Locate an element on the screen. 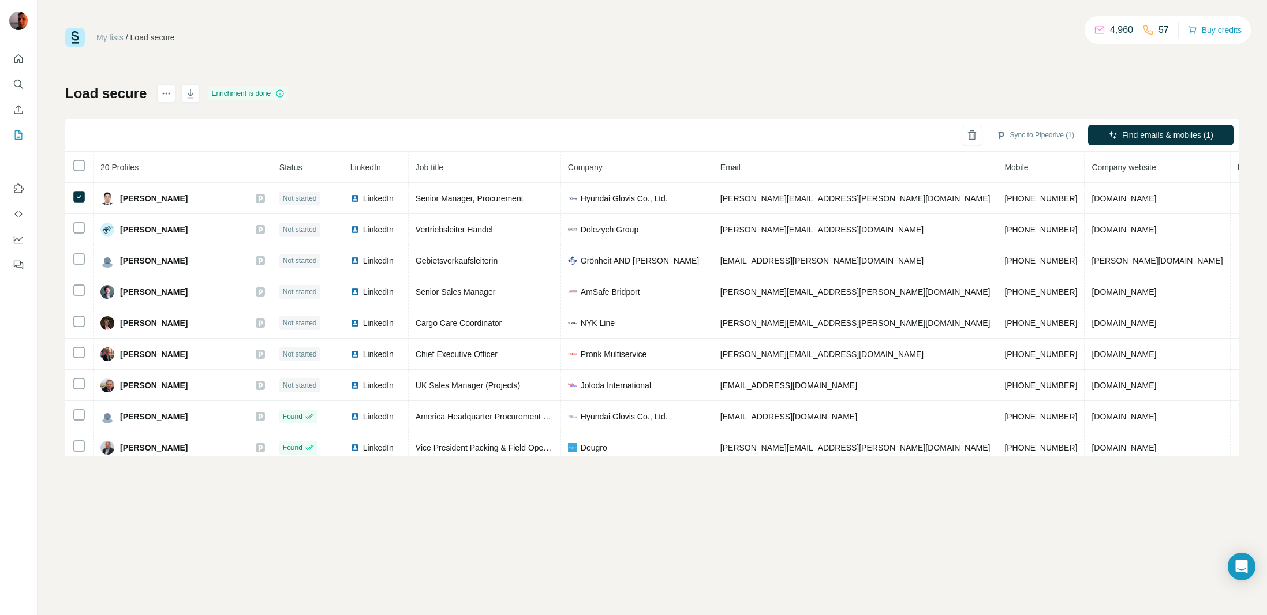 The image size is (1267, 615). span: Pronk Multiservice is located at coordinates (614, 354).